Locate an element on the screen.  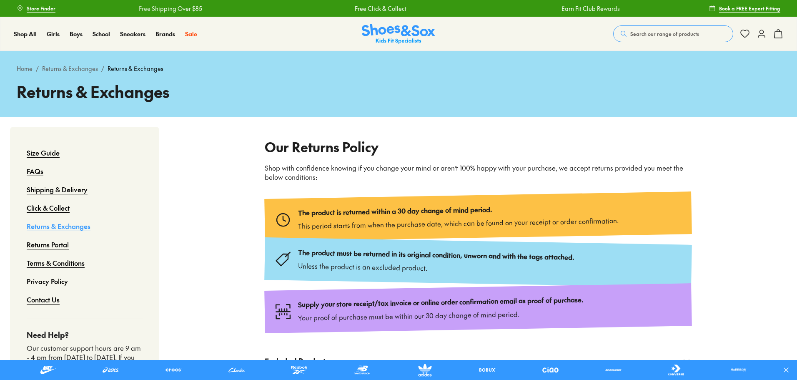
a: Returns Portal is located at coordinates (48, 244).